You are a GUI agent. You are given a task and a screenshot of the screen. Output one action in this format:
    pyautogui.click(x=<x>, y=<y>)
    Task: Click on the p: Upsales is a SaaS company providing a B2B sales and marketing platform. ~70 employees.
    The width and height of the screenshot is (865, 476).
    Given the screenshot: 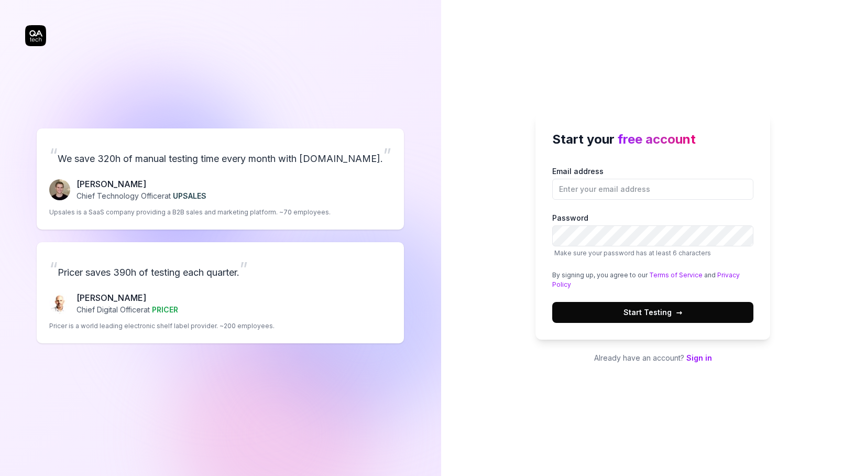 What is the action you would take?
    pyautogui.click(x=190, y=212)
    